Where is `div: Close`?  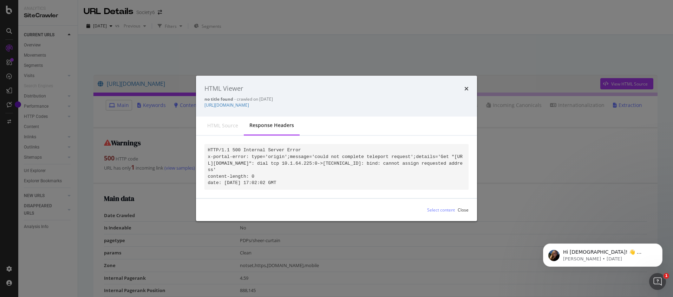
div: Close is located at coordinates (463, 209).